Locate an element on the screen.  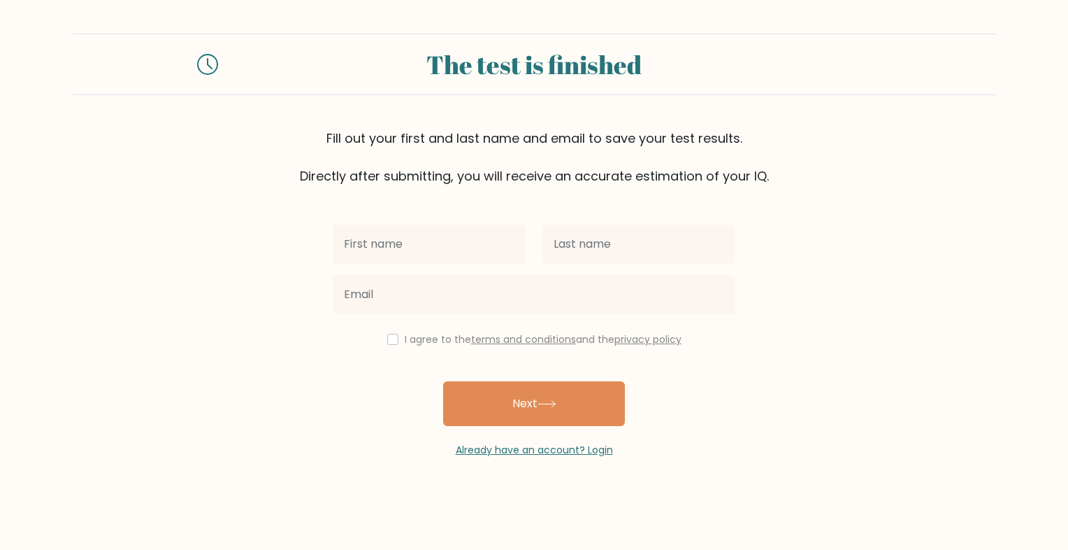
a: privacy policy is located at coordinates (648, 339).